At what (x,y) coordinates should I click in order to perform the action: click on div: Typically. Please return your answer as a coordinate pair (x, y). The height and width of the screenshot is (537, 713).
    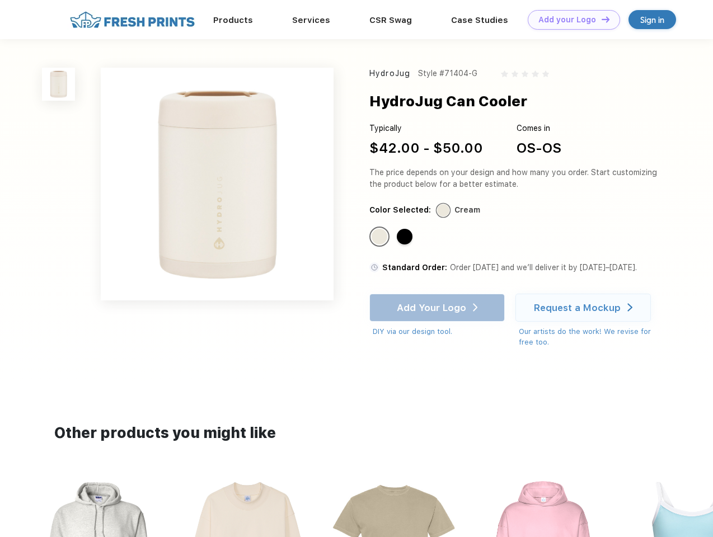
    Looking at the image, I should click on (426, 128).